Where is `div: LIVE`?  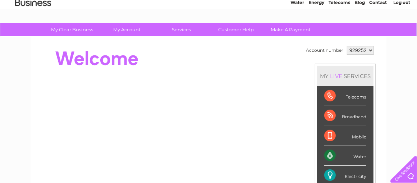
div: LIVE is located at coordinates (336, 76).